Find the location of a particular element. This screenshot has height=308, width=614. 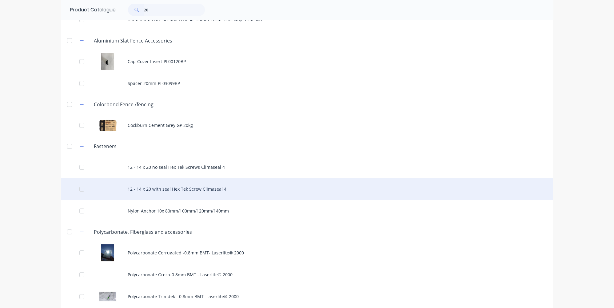

div: Fasteners is located at coordinates (105, 146).